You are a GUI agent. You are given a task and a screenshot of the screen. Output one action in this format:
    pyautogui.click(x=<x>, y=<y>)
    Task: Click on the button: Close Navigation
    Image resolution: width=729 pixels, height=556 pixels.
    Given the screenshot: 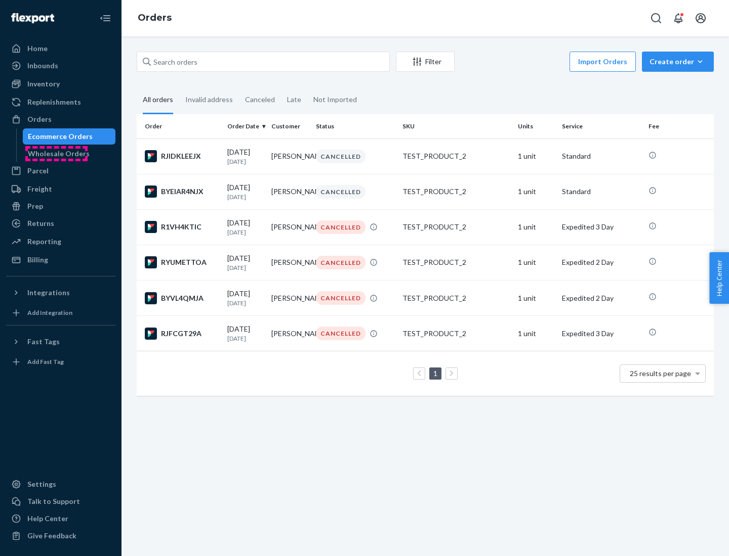 What is the action you would take?
    pyautogui.click(x=105, y=18)
    